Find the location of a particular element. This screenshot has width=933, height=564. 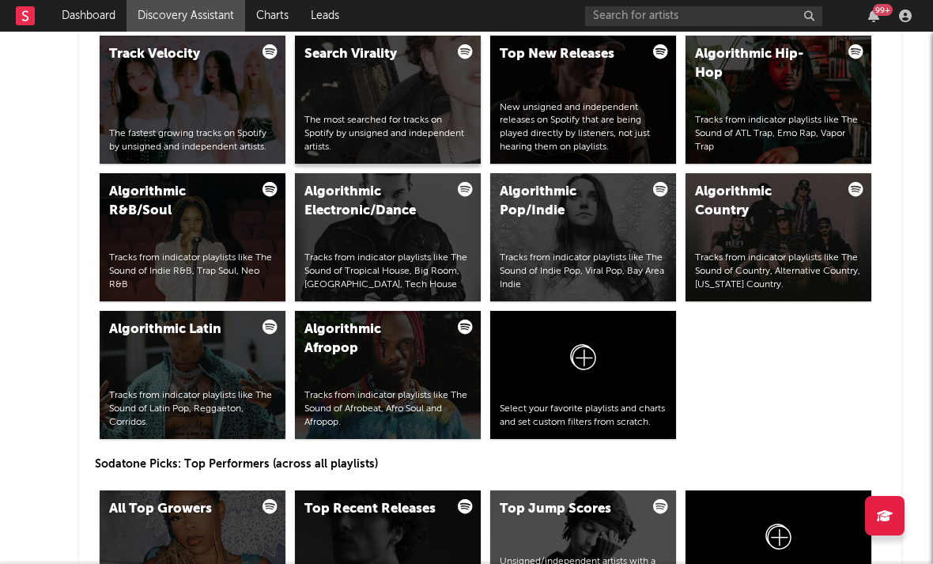

div: Tracks from indicator playlists like The Sound of Indie Pop, Viral Pop, Bay Area Indie is located at coordinates (583, 271).